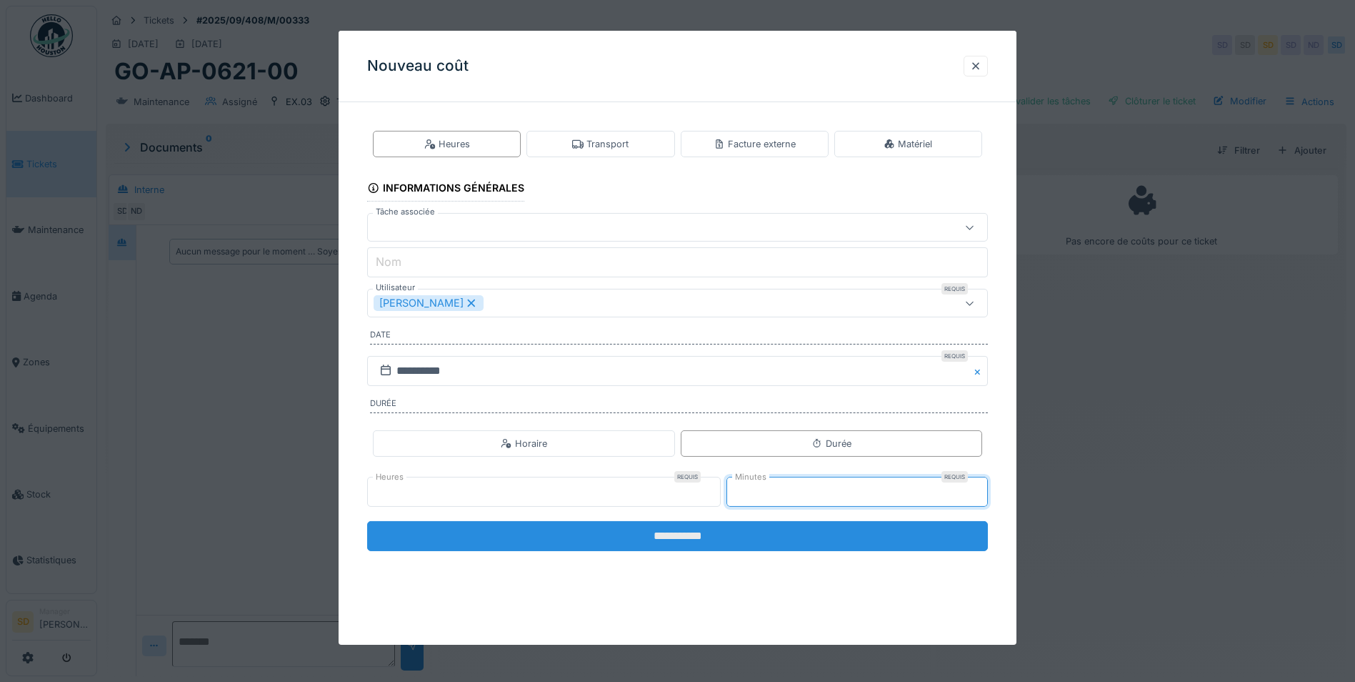 The image size is (1355, 682). What do you see at coordinates (679, 337) in the screenshot?
I see `label: Date` at bounding box center [679, 337].